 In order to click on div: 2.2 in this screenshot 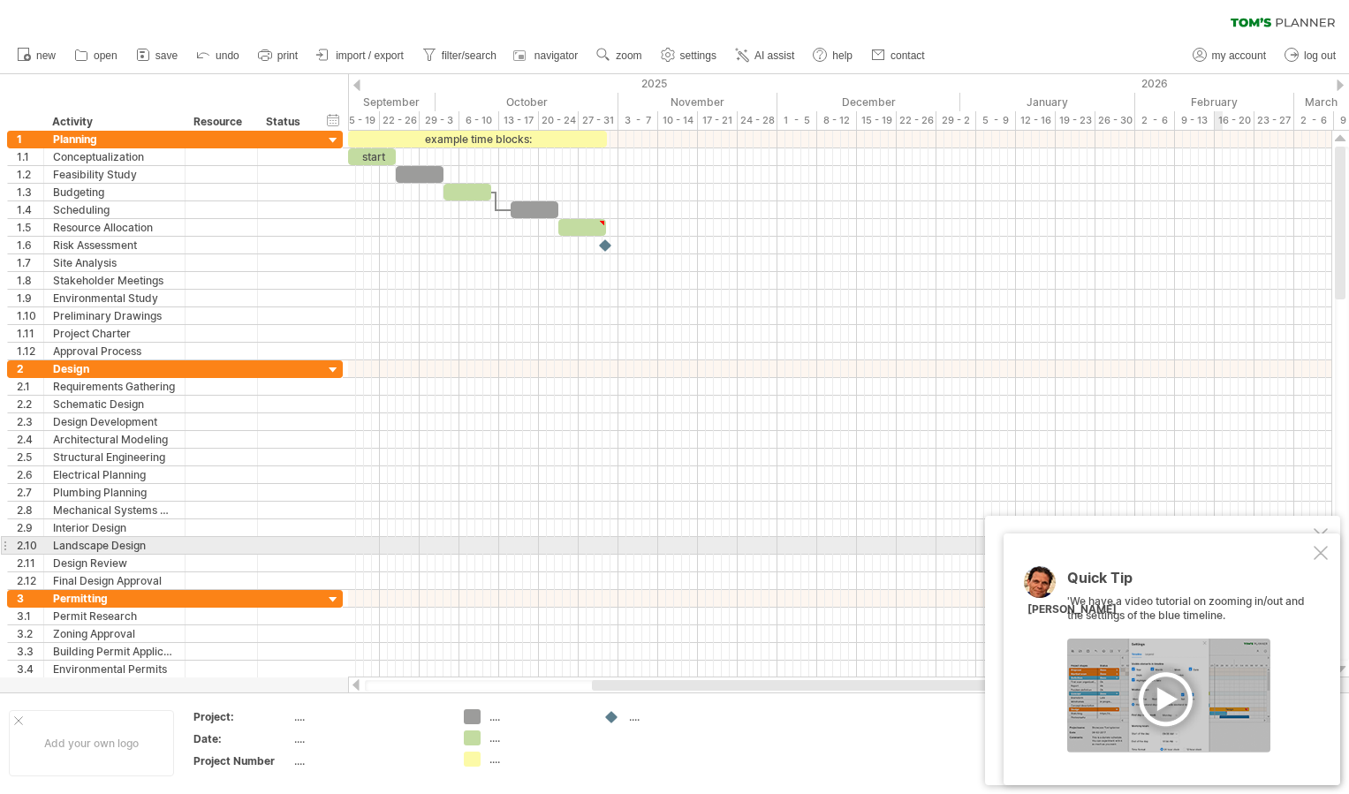, I will do `click(30, 404)`.